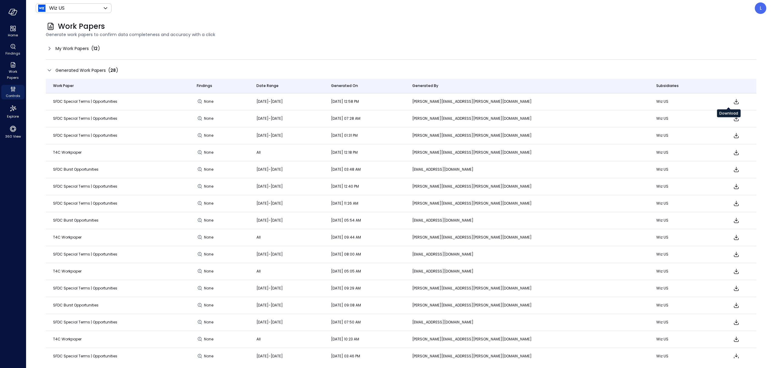 The height and width of the screenshot is (368, 776). Describe the element at coordinates (13, 116) in the screenshot. I see `span: Explore` at that location.